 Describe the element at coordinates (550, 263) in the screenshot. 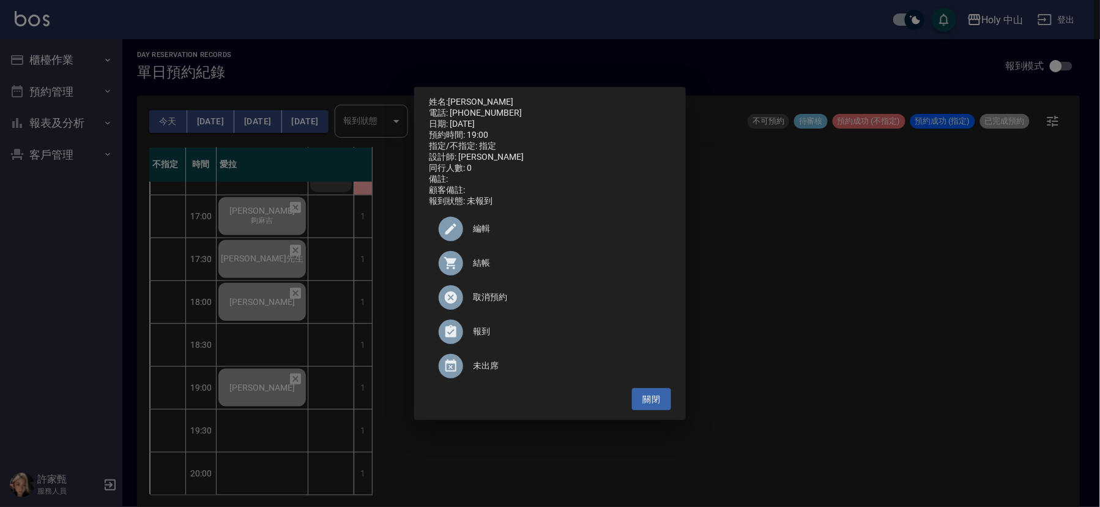

I see `a: 結帳` at that location.